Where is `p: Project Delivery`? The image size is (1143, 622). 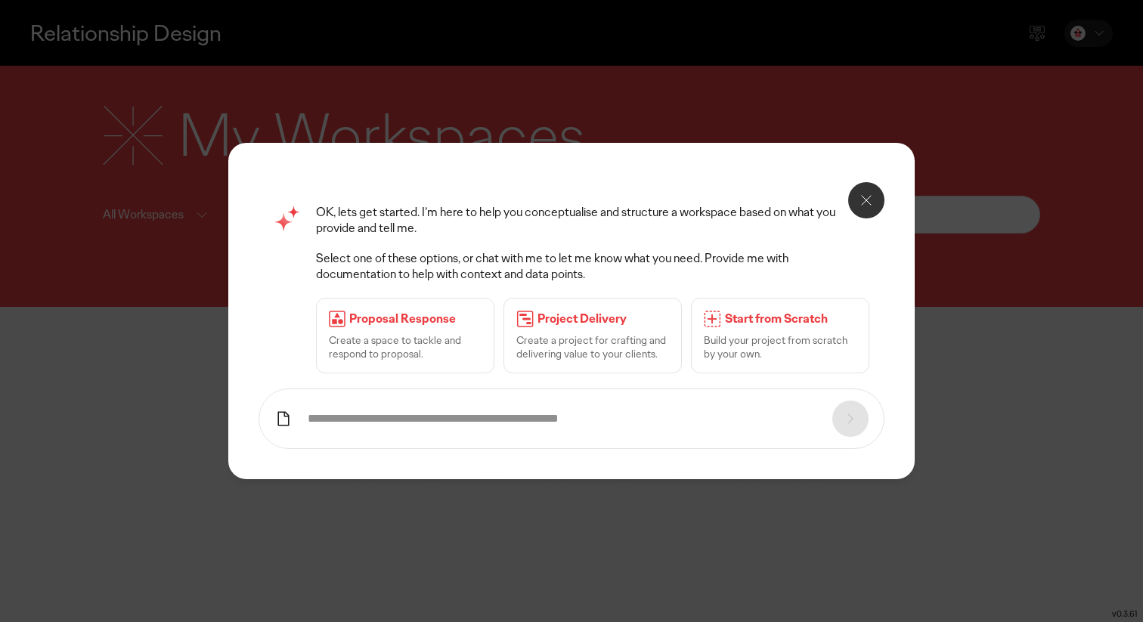
p: Project Delivery is located at coordinates (603, 319).